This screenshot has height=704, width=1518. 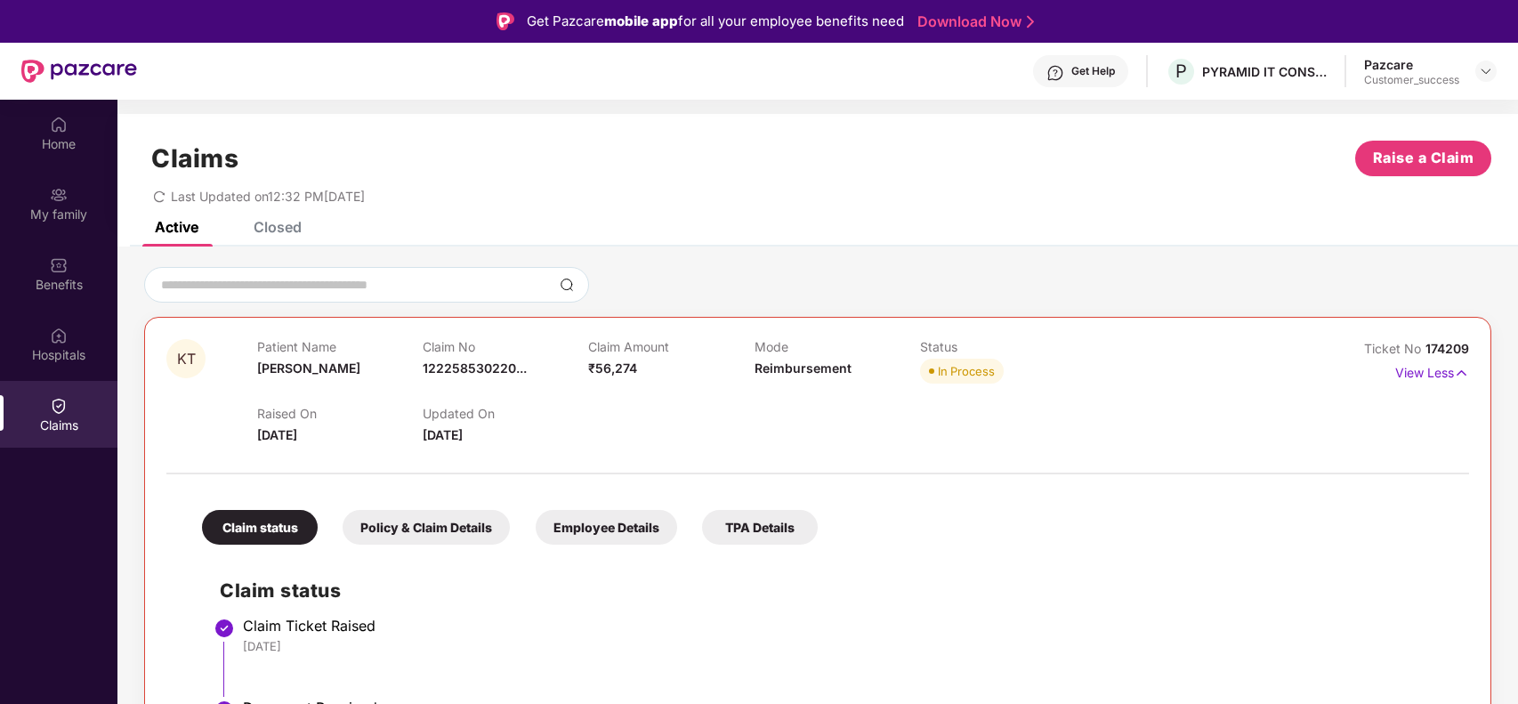 I want to click on img: svg+xml;base64,PHN2ZyBpZD0iSG9zcGl0YWxzIiB4bWxucz0iaHR0cDovL3d3dy53My5vcmcvMjAwMC9zdmciIHdpZHRoPS..., so click(x=59, y=335).